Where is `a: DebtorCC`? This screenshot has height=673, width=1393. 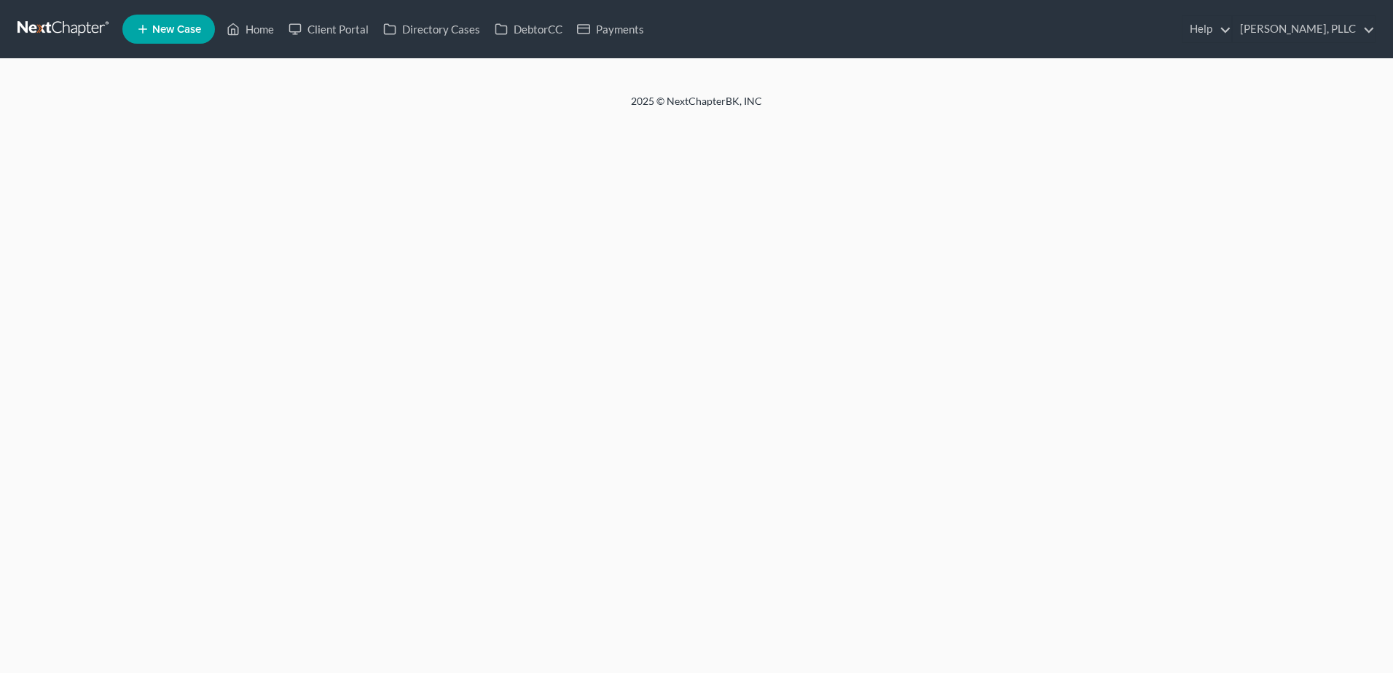
a: DebtorCC is located at coordinates (528, 29).